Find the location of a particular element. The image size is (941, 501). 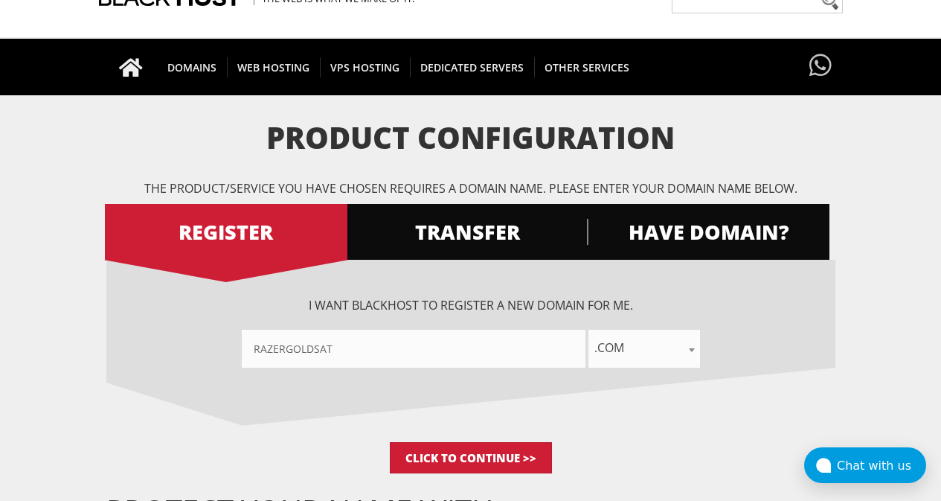

div: I want BlackHOST to register a new domain for me. is located at coordinates (471, 332).